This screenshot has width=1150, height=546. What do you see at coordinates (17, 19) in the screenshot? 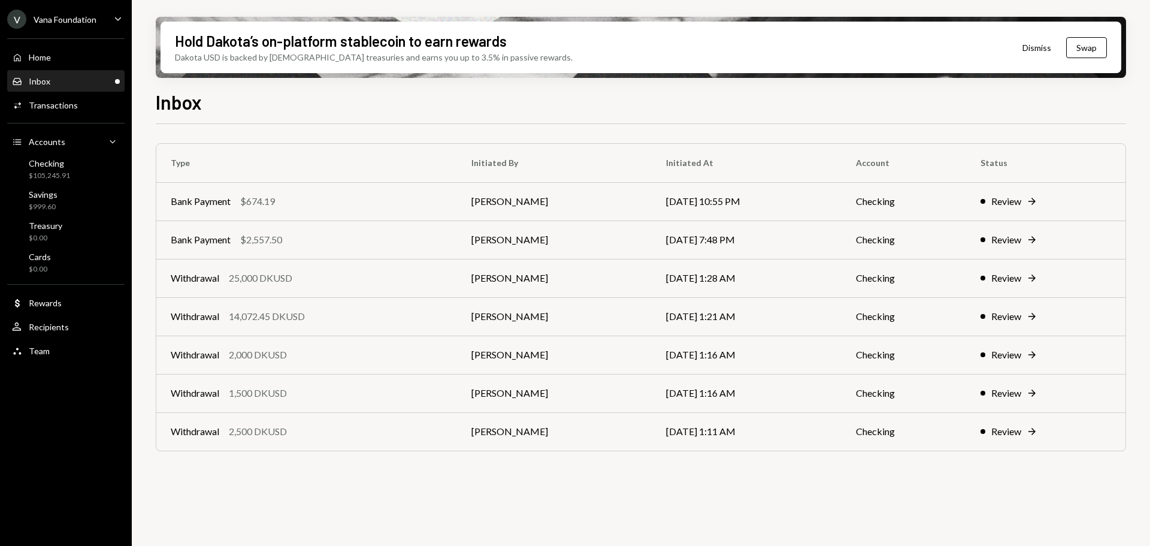
I see `div: V` at bounding box center [17, 19].